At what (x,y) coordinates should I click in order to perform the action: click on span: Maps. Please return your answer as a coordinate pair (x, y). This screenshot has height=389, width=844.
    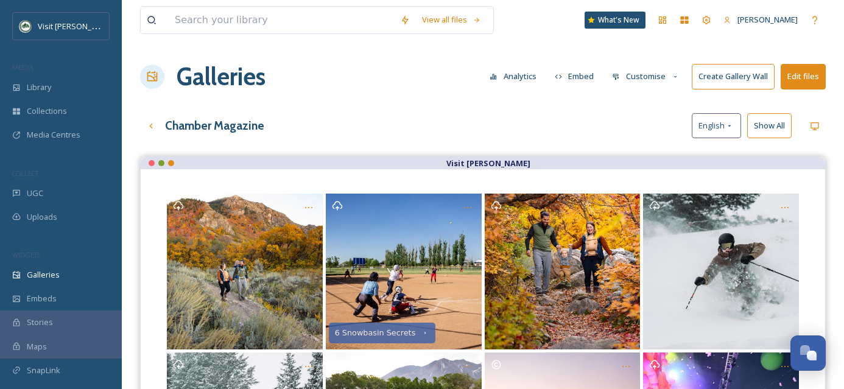
    Looking at the image, I should click on (37, 346).